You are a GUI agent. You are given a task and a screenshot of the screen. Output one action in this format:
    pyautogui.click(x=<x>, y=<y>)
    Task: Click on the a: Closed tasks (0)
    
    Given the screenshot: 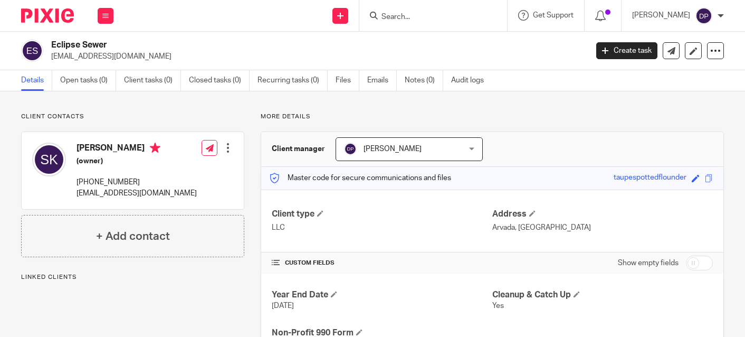 What is the action you would take?
    pyautogui.click(x=219, y=80)
    